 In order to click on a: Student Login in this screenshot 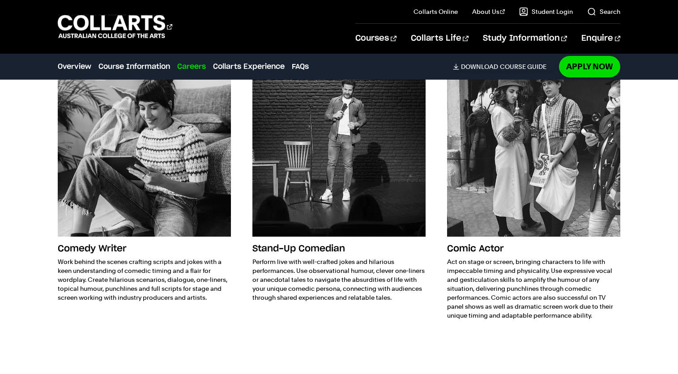, I will do `click(546, 12)`.